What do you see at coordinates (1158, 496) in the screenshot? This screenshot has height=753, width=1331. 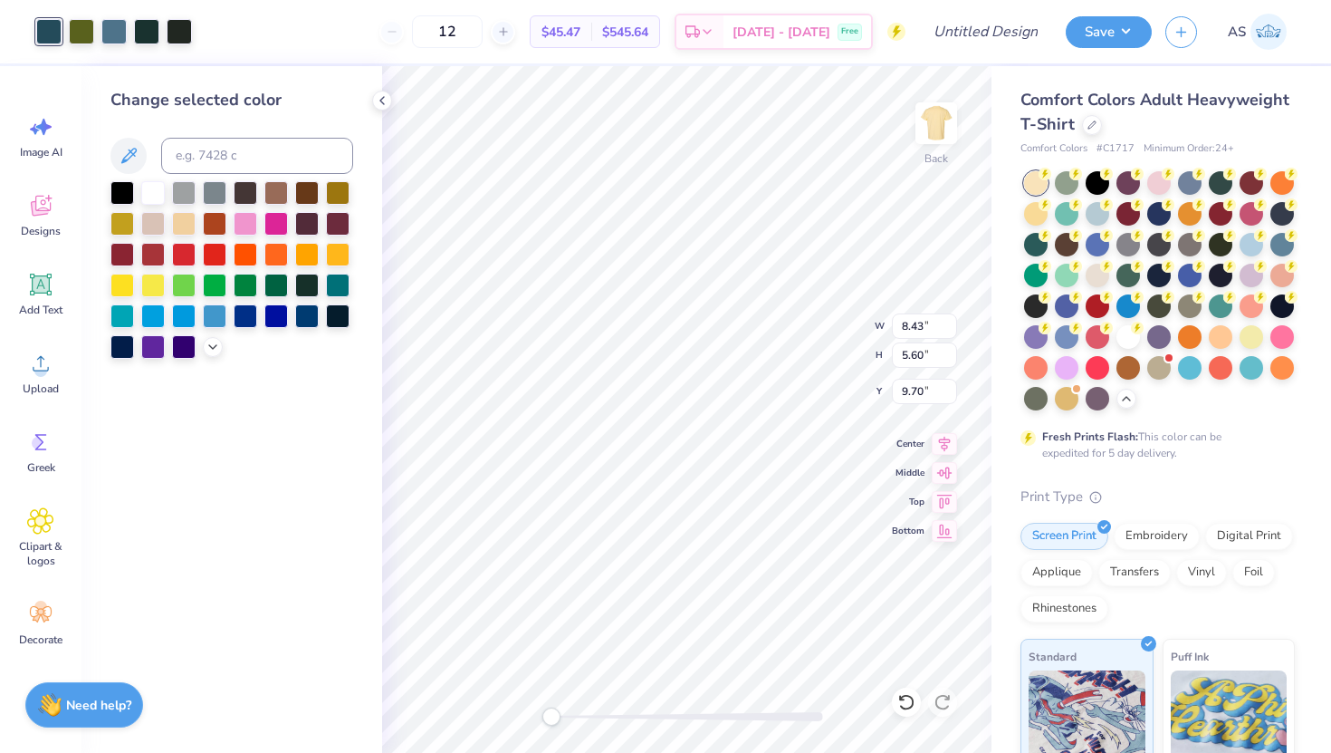 I see `div: Print Type` at bounding box center [1158, 496].